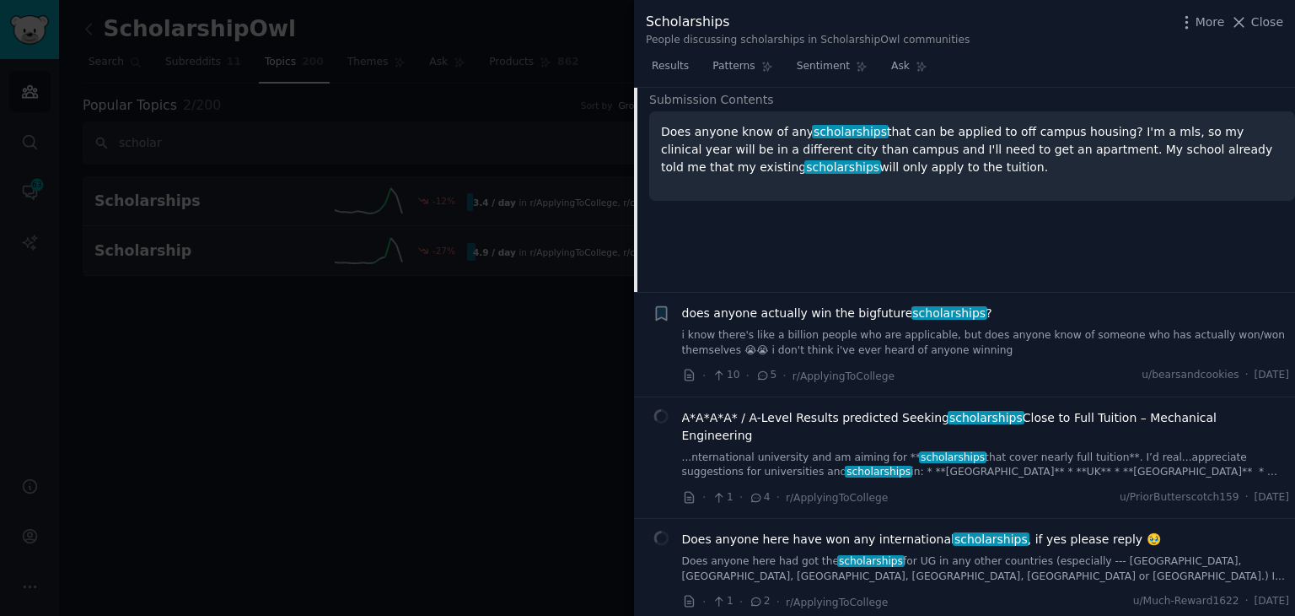 This screenshot has height=616, width=1295. I want to click on a: Does anyone here have won any internationalscholarships, if yes please reply 🥹, so click(922, 539).